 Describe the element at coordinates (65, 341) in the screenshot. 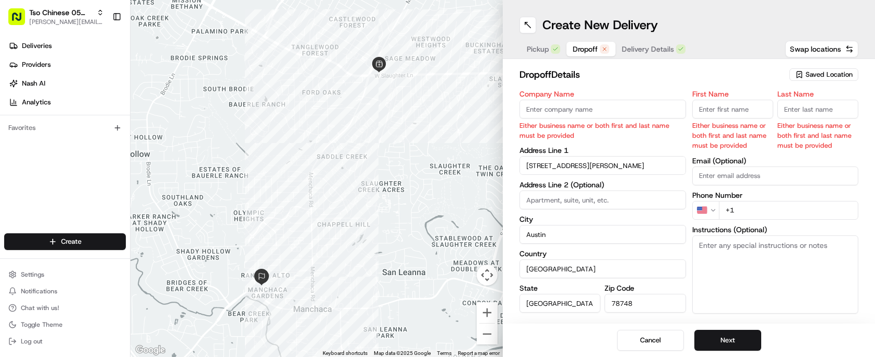

I see `button: Log out` at that location.